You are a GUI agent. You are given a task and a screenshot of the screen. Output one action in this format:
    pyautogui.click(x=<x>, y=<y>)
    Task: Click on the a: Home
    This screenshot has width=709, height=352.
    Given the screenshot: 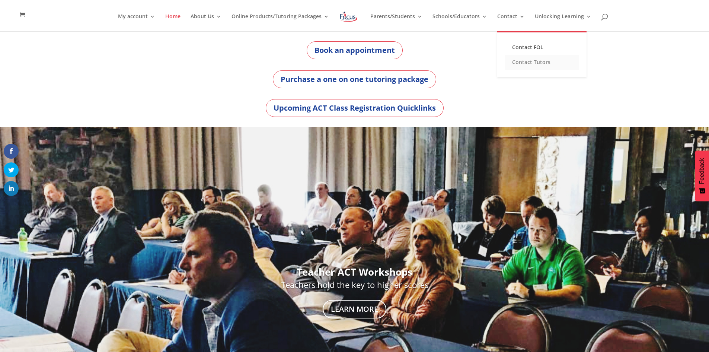 What is the action you would take?
    pyautogui.click(x=173, y=22)
    